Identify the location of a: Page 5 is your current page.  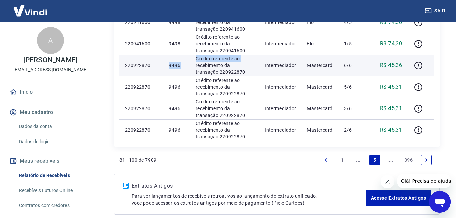
(375, 160).